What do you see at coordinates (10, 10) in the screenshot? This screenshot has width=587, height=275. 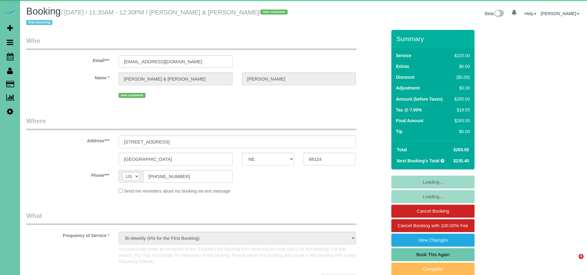 I see `img: Automaid Logo` at bounding box center [10, 10].